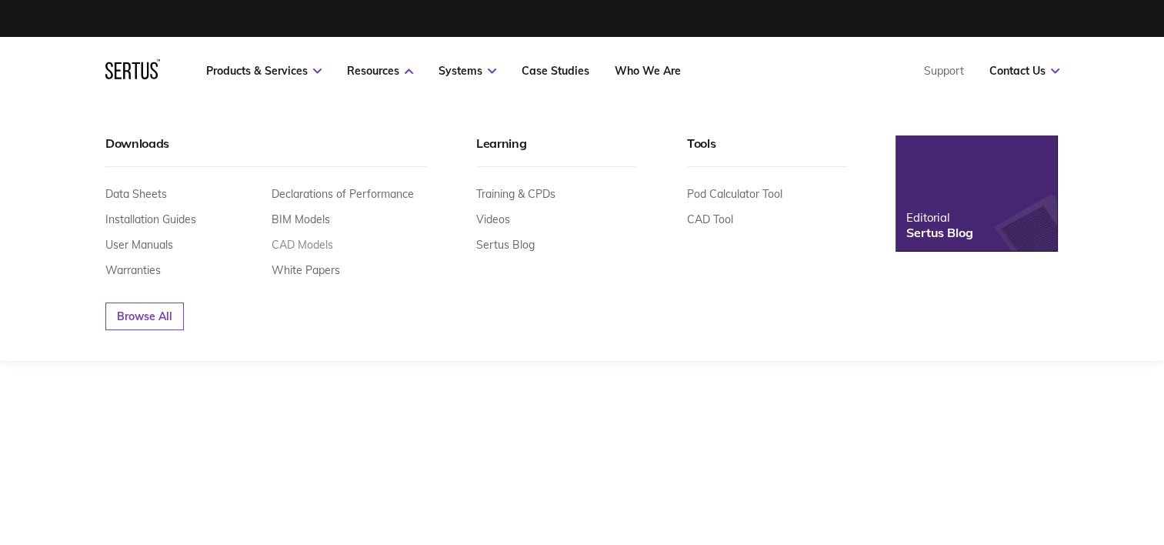  I want to click on div: Downloads, so click(266, 151).